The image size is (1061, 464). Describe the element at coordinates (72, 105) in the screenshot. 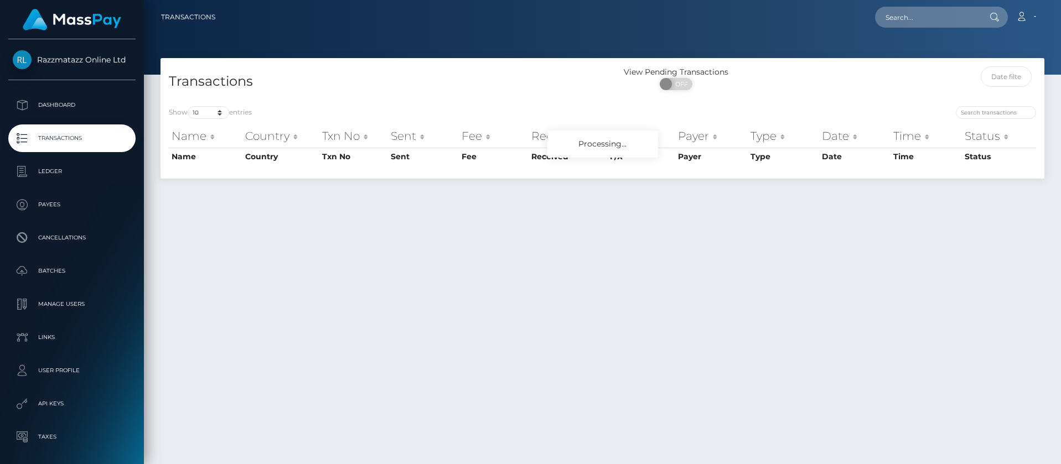

I see `p: Dashboard` at that location.